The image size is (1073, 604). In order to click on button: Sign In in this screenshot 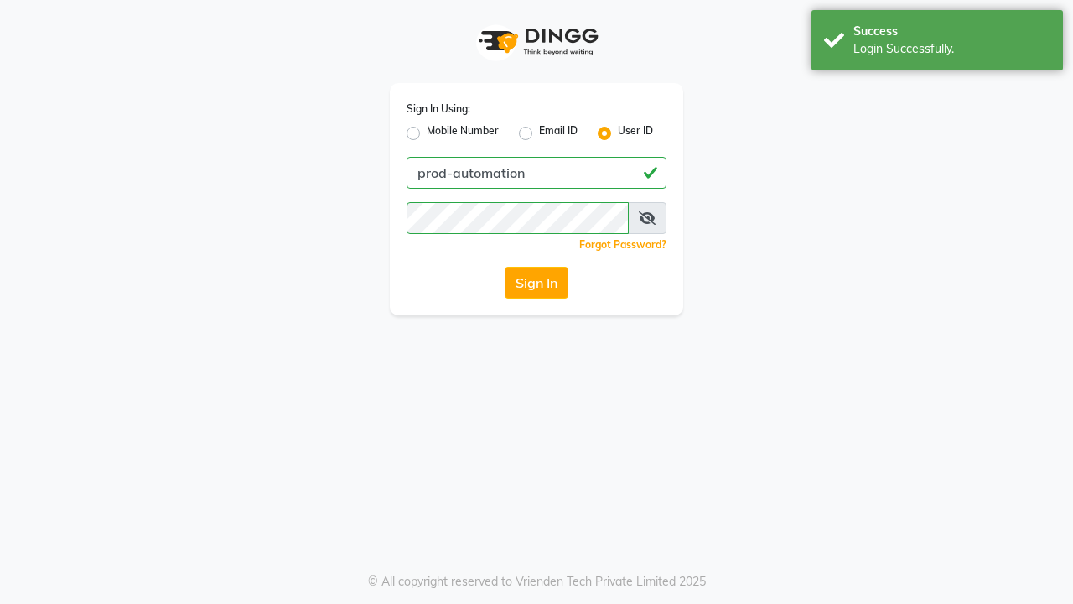, I will do `click(537, 283)`.